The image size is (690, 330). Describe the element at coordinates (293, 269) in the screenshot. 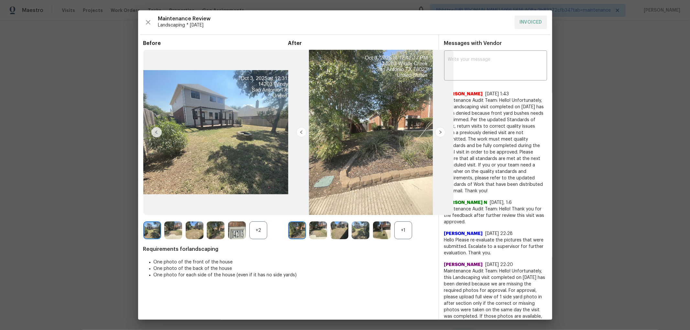

I see `li: One photo of the back of the house` at that location.